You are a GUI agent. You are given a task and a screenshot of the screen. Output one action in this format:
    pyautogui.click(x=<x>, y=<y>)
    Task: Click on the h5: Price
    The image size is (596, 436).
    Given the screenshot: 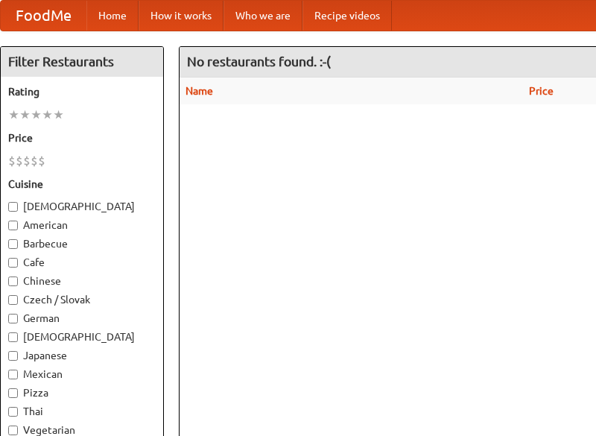 What is the action you would take?
    pyautogui.click(x=82, y=138)
    